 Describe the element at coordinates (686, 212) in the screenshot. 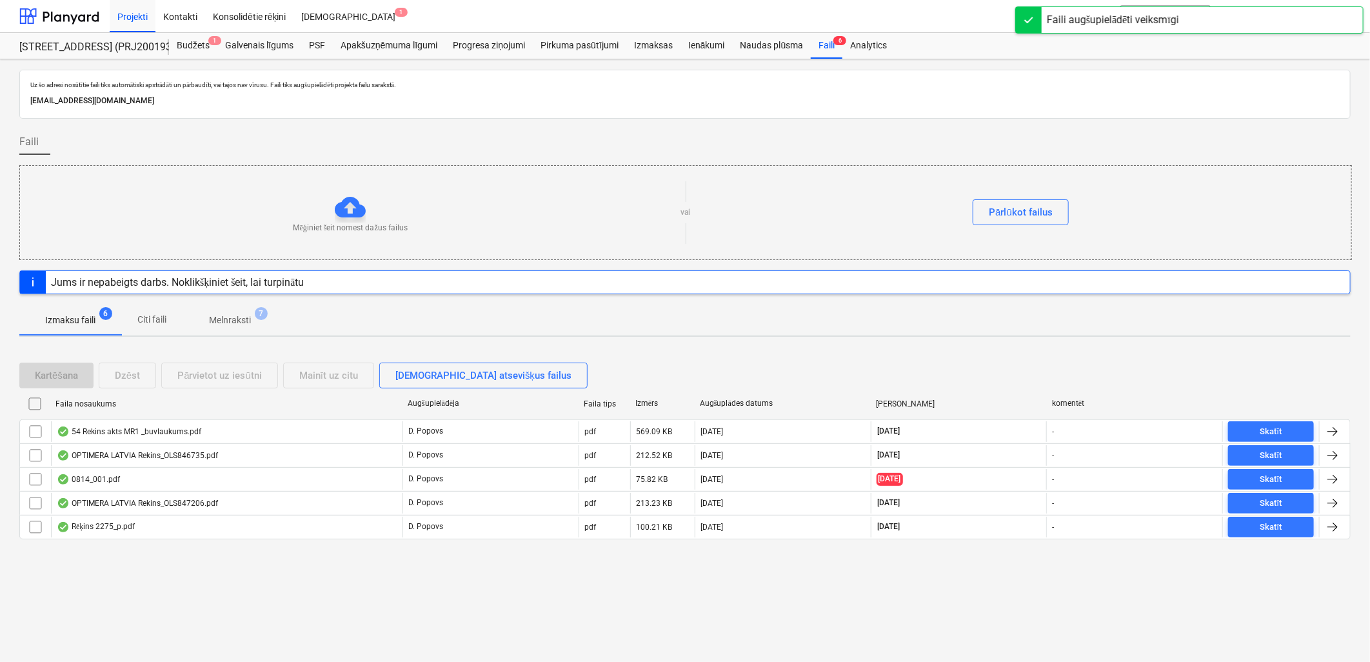

I see `div: Mēģiniet šeit nomest dažus failusvaiPārlūkot failus` at that location.